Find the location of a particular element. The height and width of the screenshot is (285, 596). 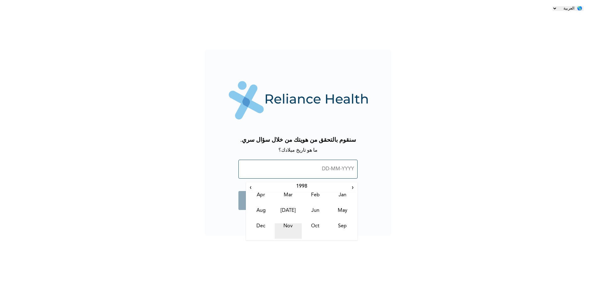

td: Jun is located at coordinates (315, 216).